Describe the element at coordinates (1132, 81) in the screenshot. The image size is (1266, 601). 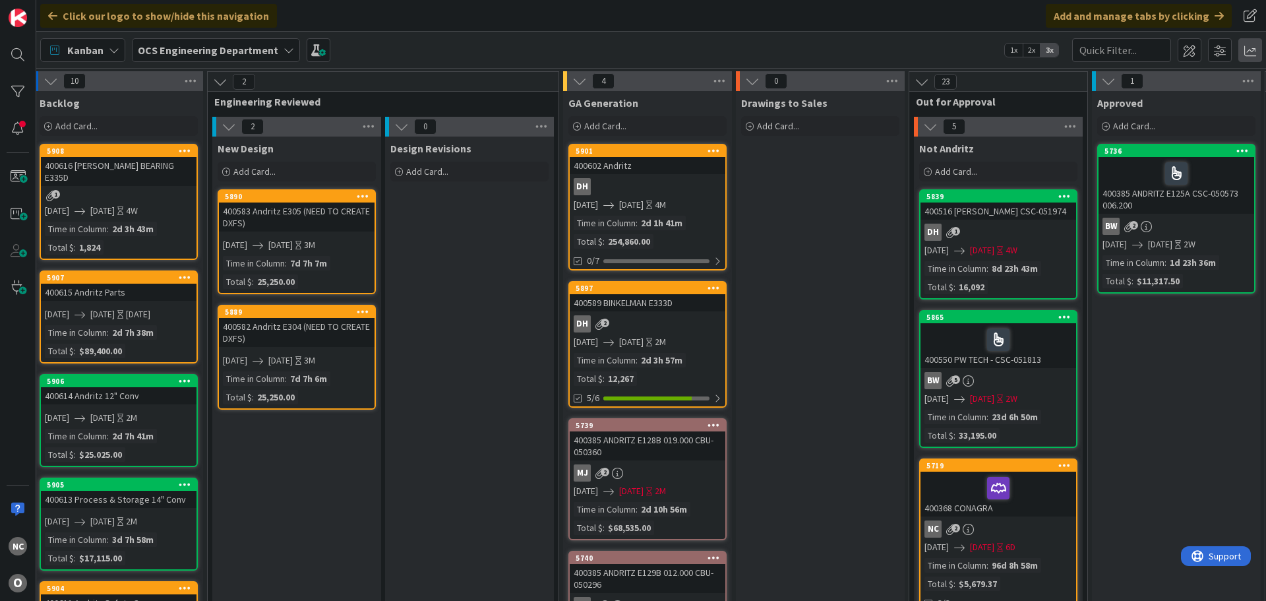
I see `span: 1` at that location.